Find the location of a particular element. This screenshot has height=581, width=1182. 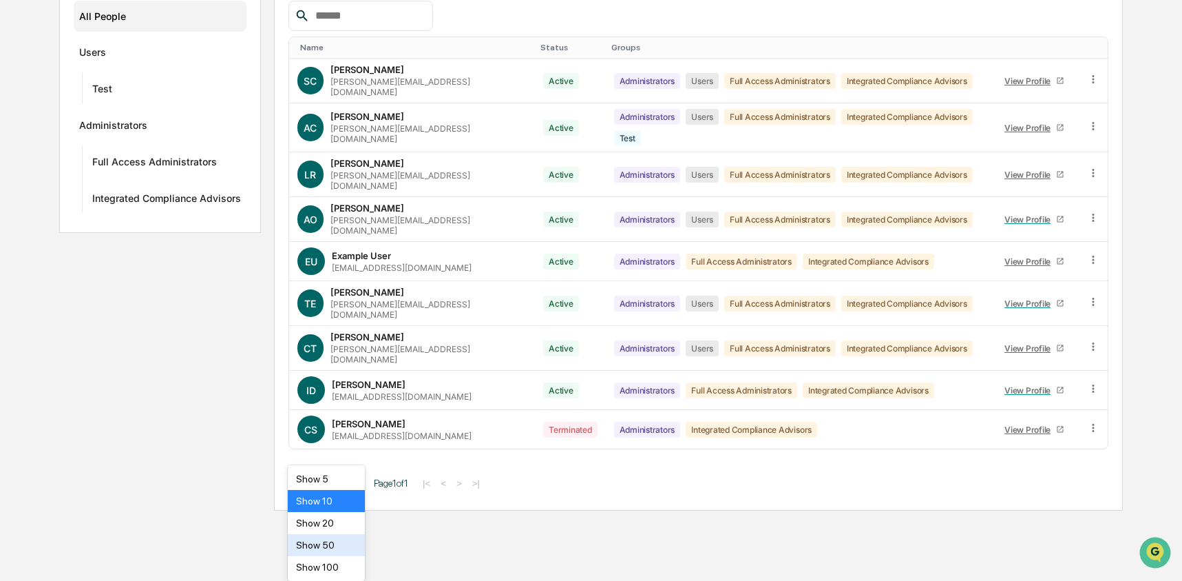

button: Start new chat is located at coordinates (242, 118).